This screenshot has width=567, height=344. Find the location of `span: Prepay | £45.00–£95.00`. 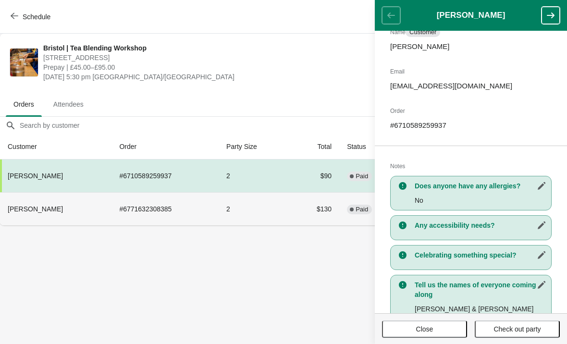

span: Prepay | £45.00–£95.00 is located at coordinates (214, 67).